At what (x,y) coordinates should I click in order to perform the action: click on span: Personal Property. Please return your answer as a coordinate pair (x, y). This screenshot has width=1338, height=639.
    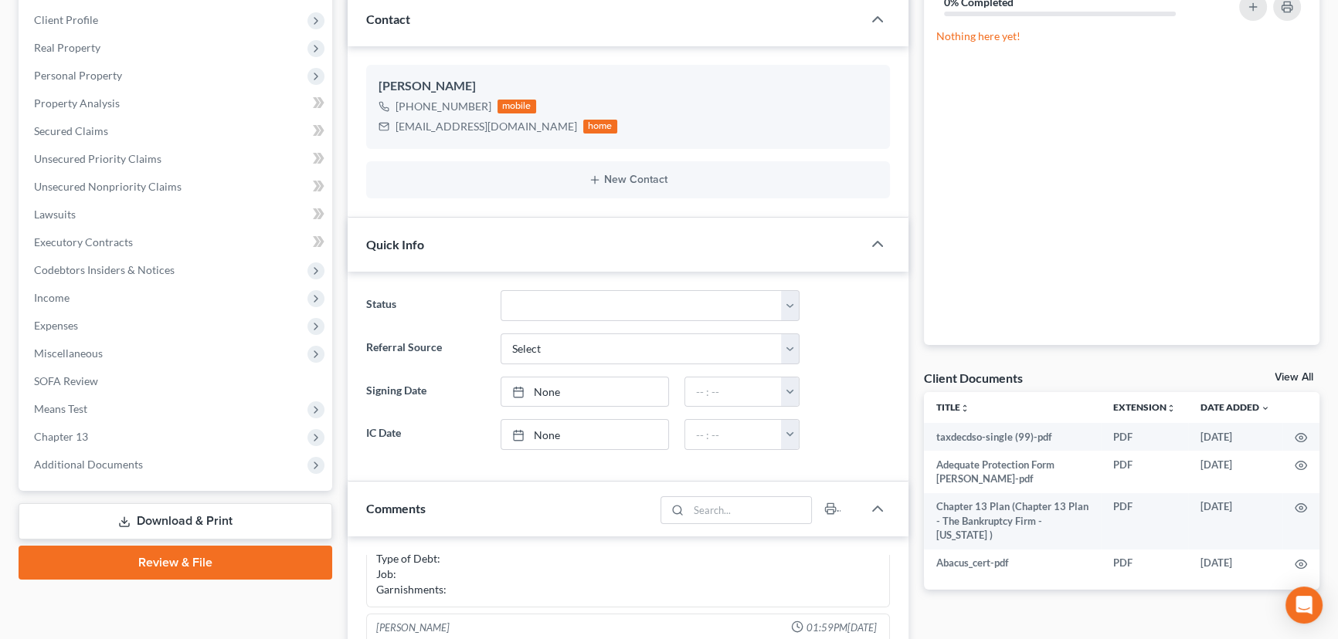
    Looking at the image, I should click on (78, 75).